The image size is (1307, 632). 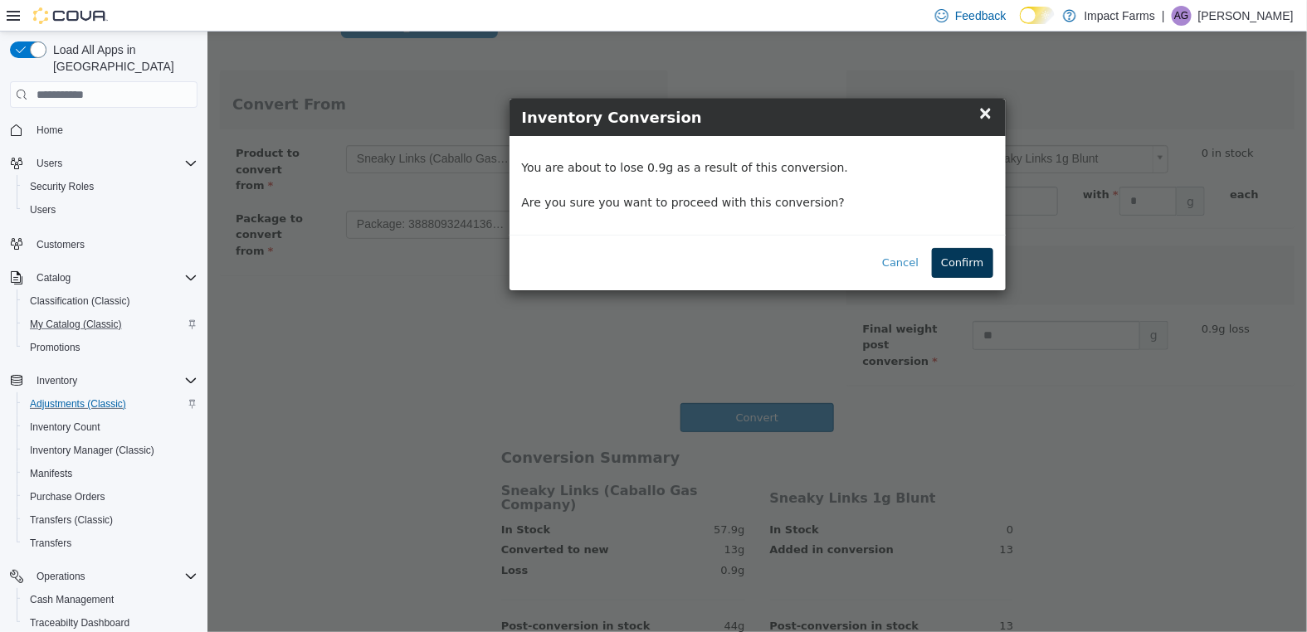 I want to click on button: Inventory Count, so click(x=110, y=427).